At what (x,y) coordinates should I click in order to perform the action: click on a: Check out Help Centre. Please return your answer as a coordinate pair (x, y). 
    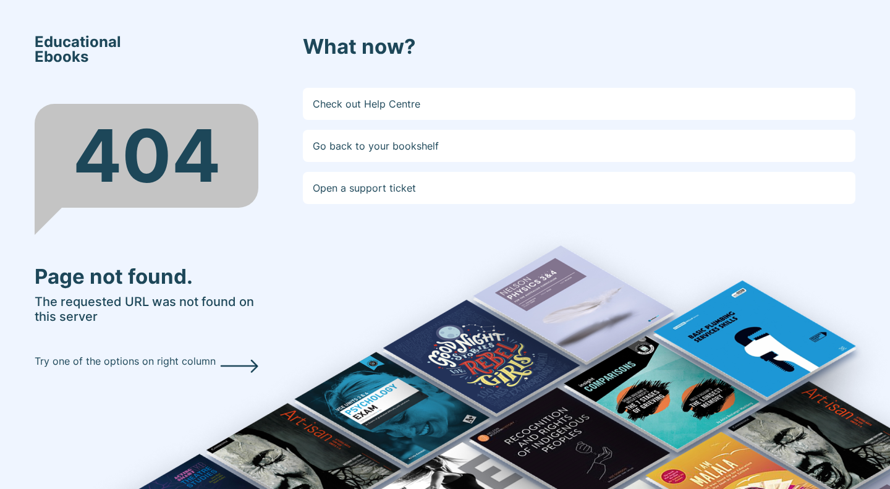
    Looking at the image, I should click on (579, 104).